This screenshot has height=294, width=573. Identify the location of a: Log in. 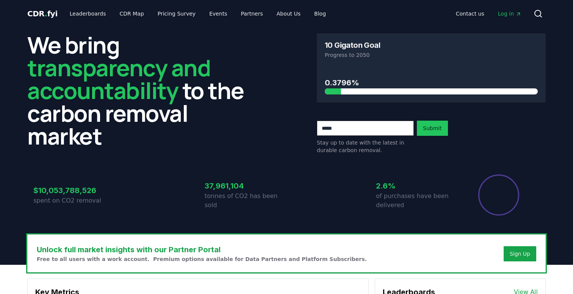
(510, 14).